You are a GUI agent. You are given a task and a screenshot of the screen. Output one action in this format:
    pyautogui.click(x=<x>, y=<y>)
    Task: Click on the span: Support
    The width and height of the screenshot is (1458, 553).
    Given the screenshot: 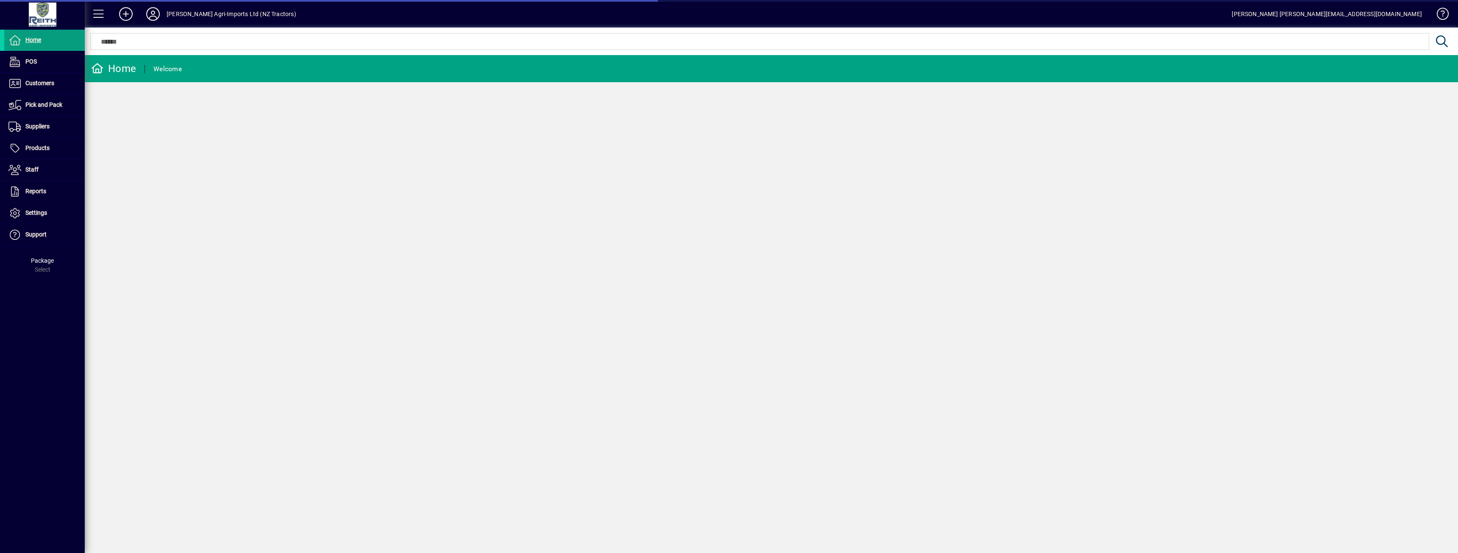 What is the action you would take?
    pyautogui.click(x=36, y=234)
    